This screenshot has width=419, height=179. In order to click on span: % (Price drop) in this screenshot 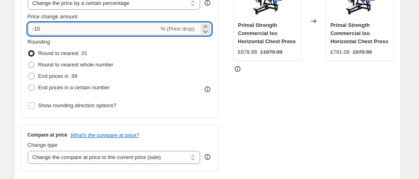, I will do `click(177, 28)`.